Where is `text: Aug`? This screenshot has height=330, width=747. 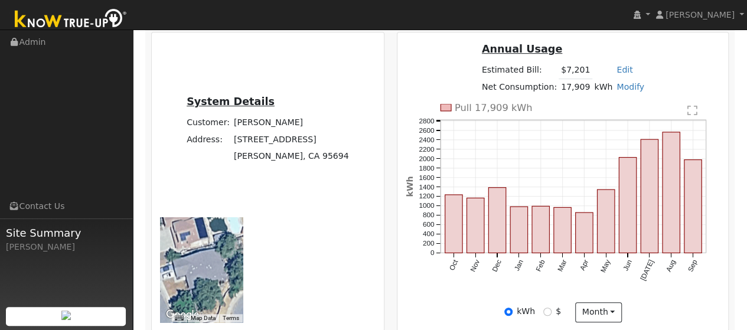 text: Aug is located at coordinates (671, 265).